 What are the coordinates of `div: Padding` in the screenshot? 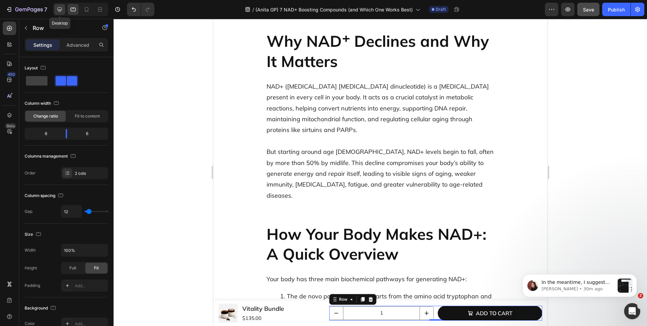 It's located at (32, 286).